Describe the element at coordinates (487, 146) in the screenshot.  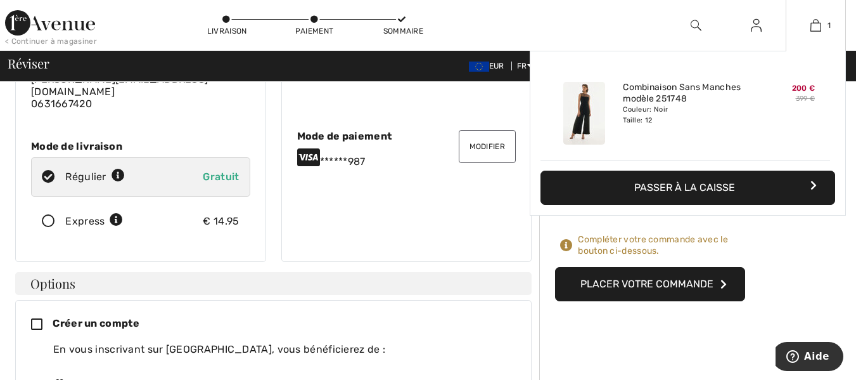
I see `button: Modifier` at that location.